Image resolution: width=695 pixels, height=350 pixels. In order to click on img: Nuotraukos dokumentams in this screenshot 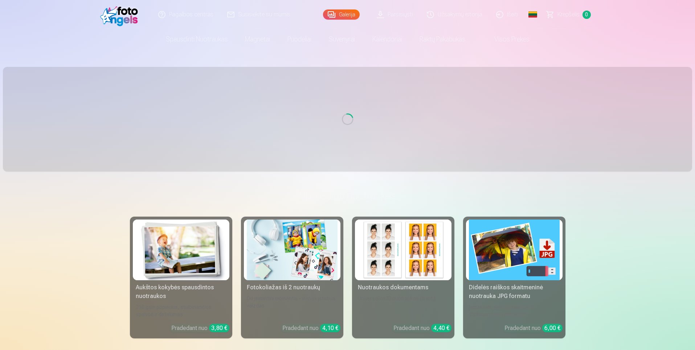, I will do `click(403, 249)`.